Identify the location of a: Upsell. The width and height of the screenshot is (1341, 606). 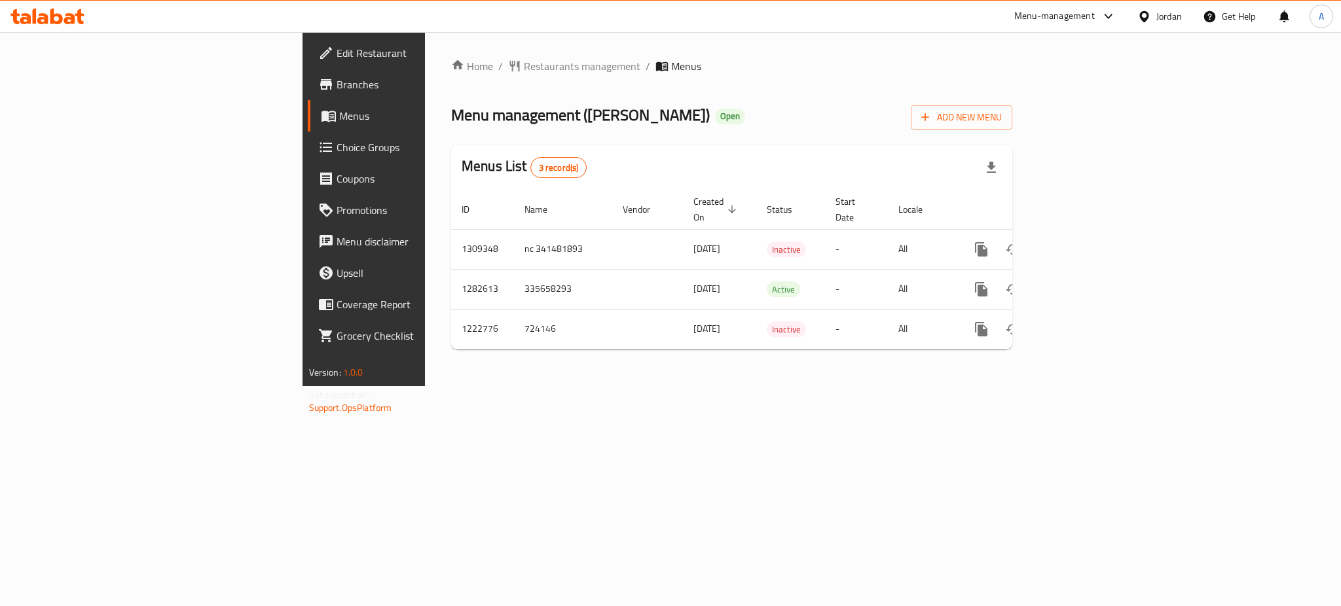
(417, 273).